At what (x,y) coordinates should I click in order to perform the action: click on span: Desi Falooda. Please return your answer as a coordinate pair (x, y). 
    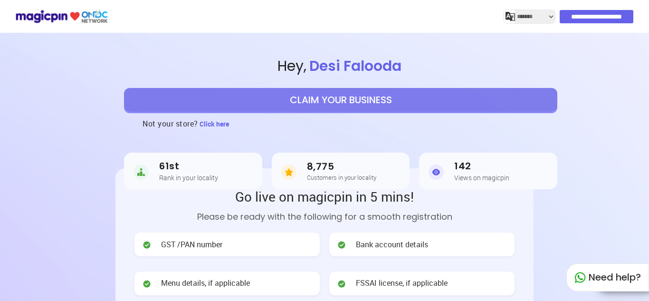
    Looking at the image, I should click on (355, 66).